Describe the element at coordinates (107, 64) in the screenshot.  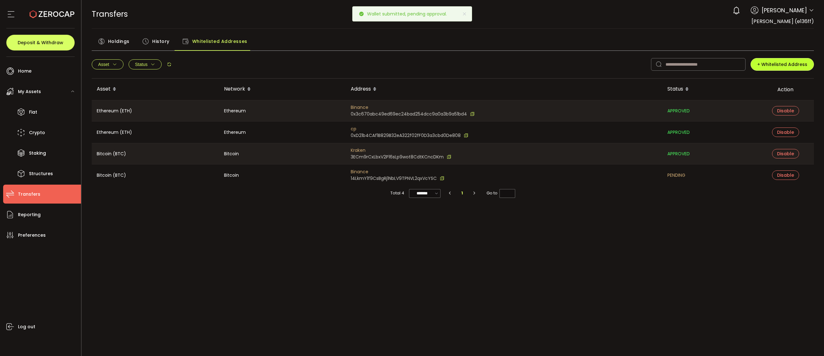
I see `button: Asset` at that location.